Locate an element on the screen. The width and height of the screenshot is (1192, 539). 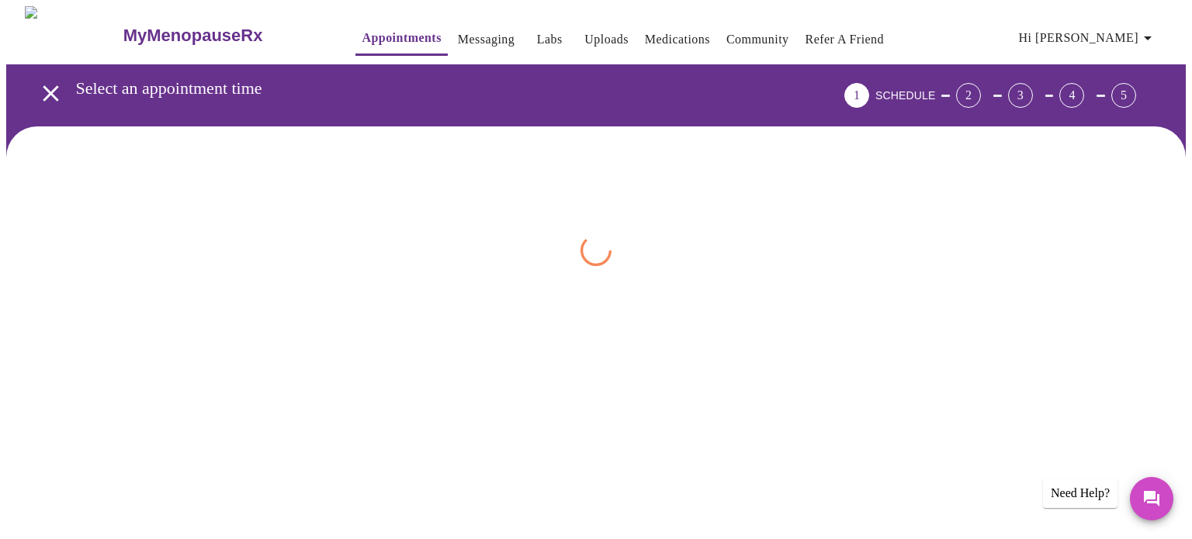
button: Messaging is located at coordinates (486, 40).